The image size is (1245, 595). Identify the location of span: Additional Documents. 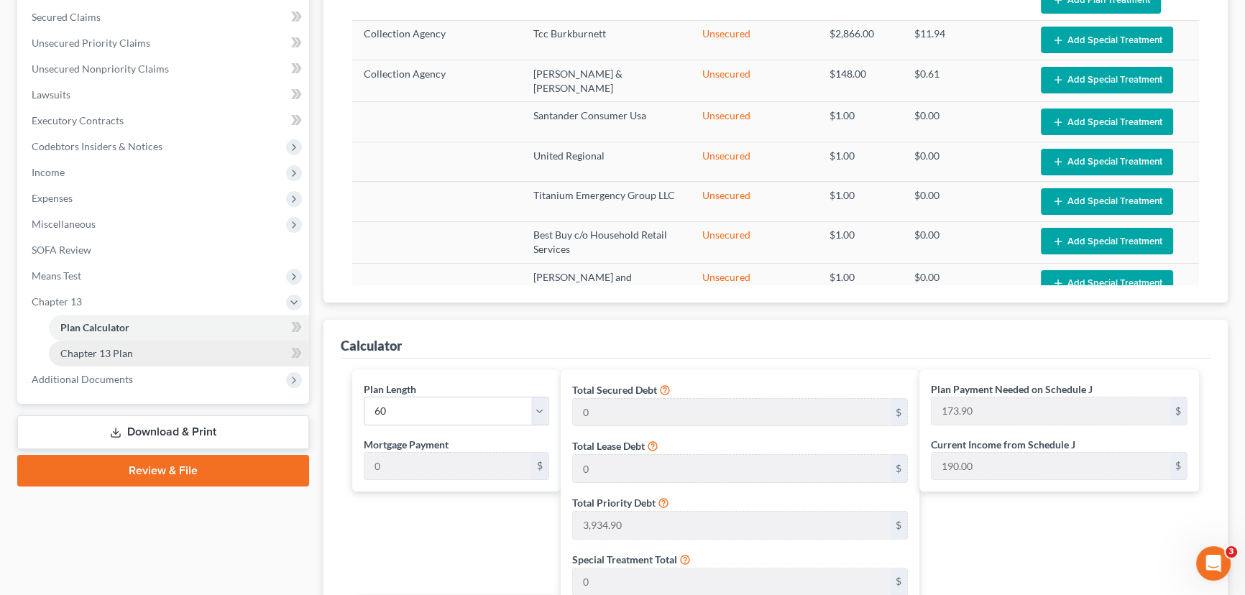
(82, 379).